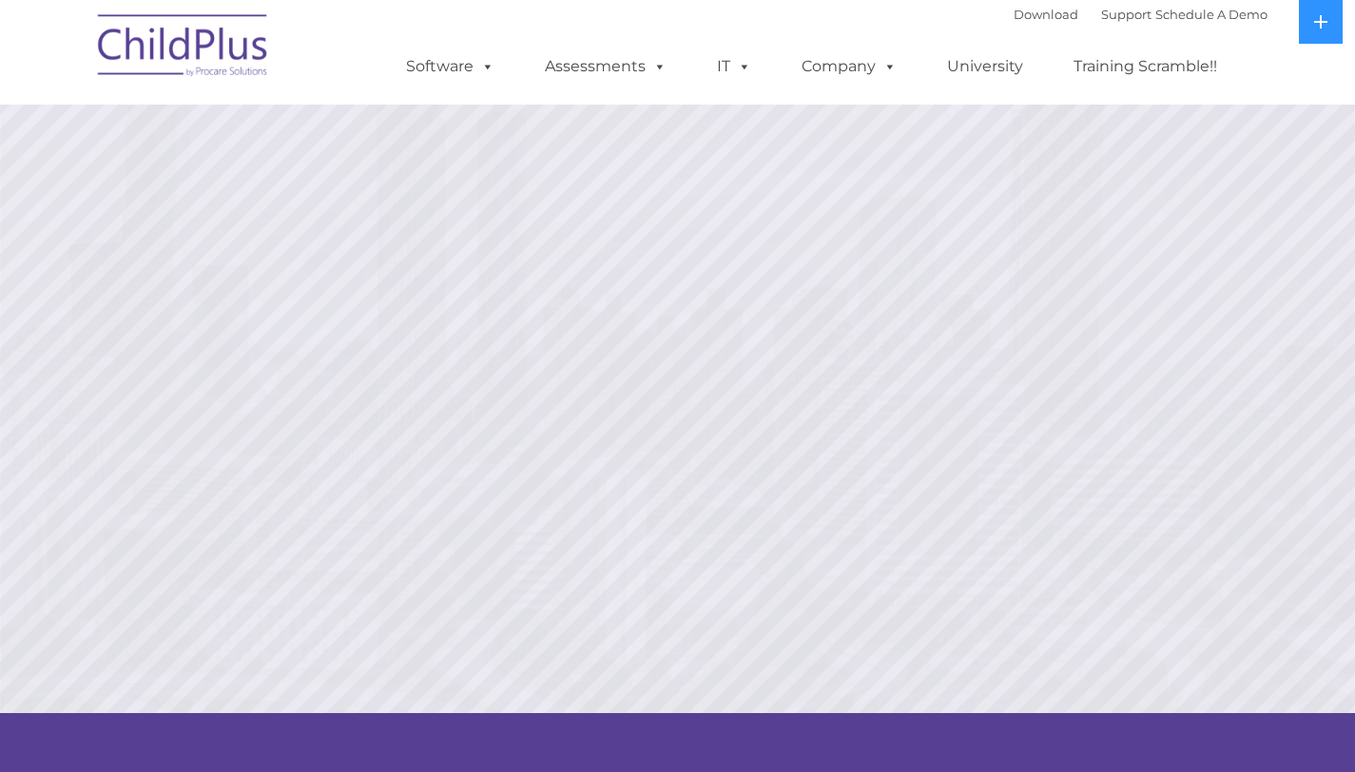 This screenshot has width=1355, height=772. What do you see at coordinates (1211, 14) in the screenshot?
I see `a: Schedule A Demo` at bounding box center [1211, 14].